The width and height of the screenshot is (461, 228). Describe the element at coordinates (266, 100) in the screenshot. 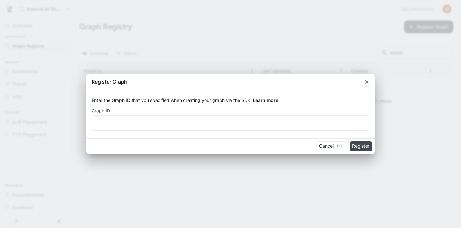

I see `a: Learn more` at that location.